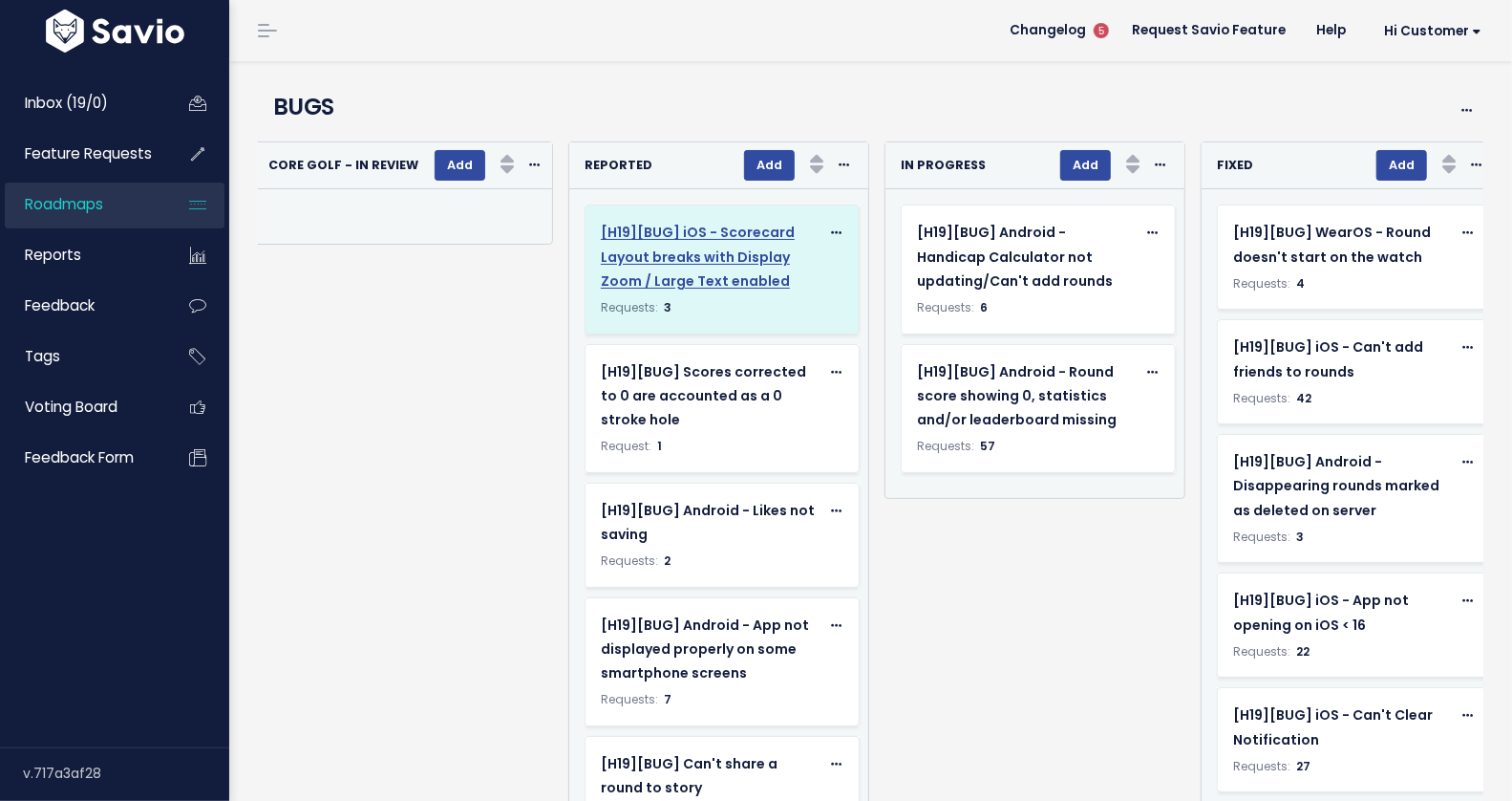 The width and height of the screenshot is (1512, 801). What do you see at coordinates (1303, 651) in the screenshot?
I see `span: 22` at bounding box center [1303, 651].